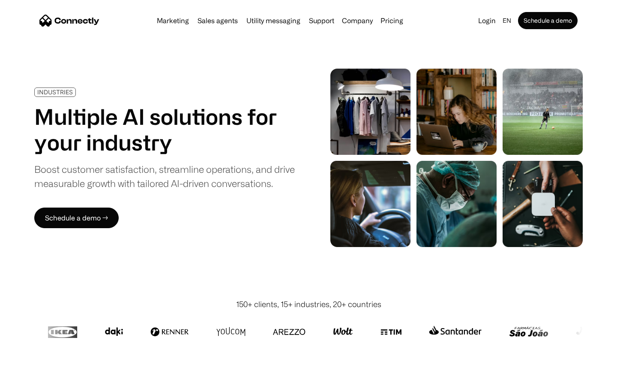 This screenshot has width=617, height=386. What do you see at coordinates (218, 21) in the screenshot?
I see `a: Sales agents` at bounding box center [218, 21].